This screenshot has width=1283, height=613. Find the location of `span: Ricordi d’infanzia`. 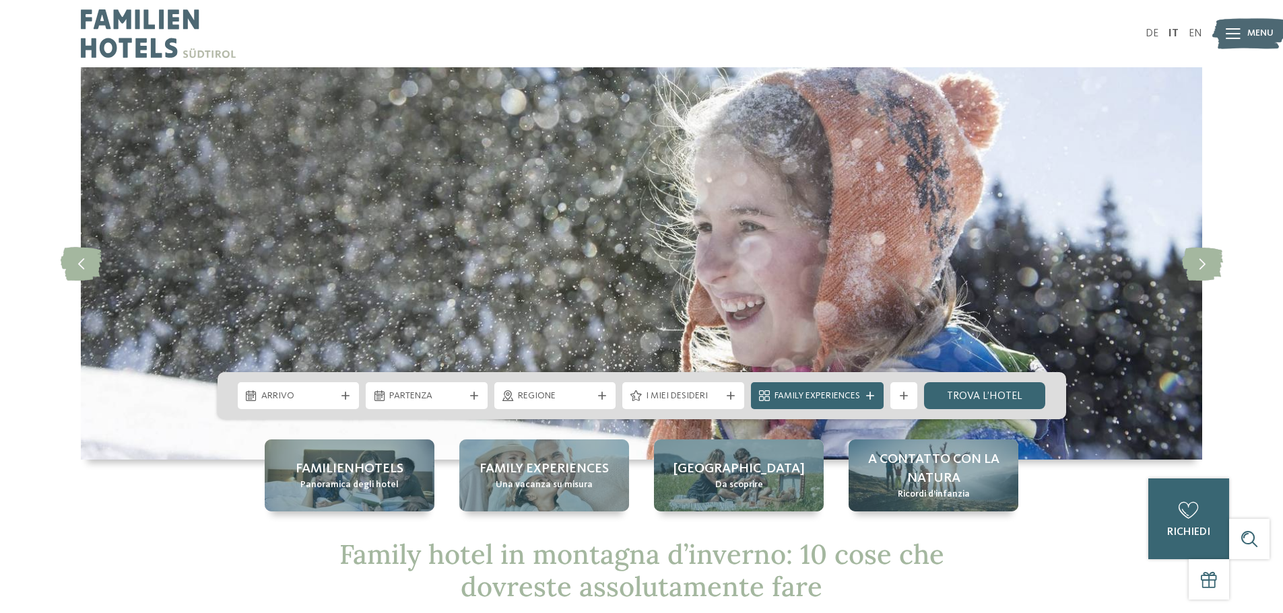

span: Ricordi d’infanzia is located at coordinates (933, 495).